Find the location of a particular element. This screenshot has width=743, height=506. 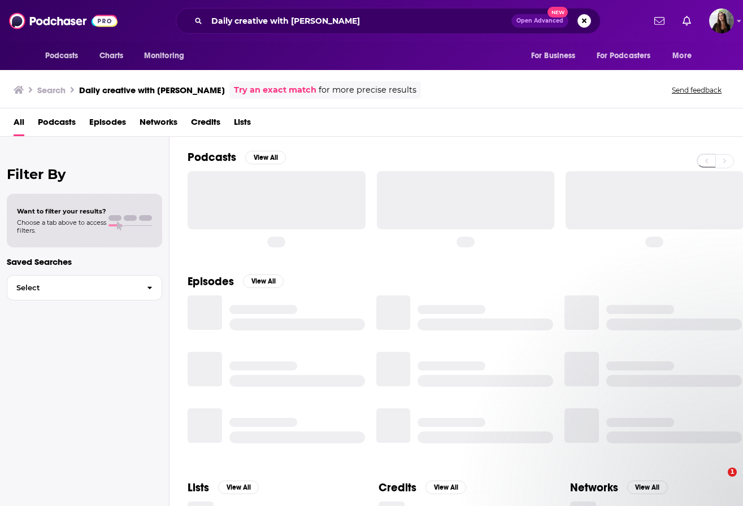

button: Select is located at coordinates (84, 288).